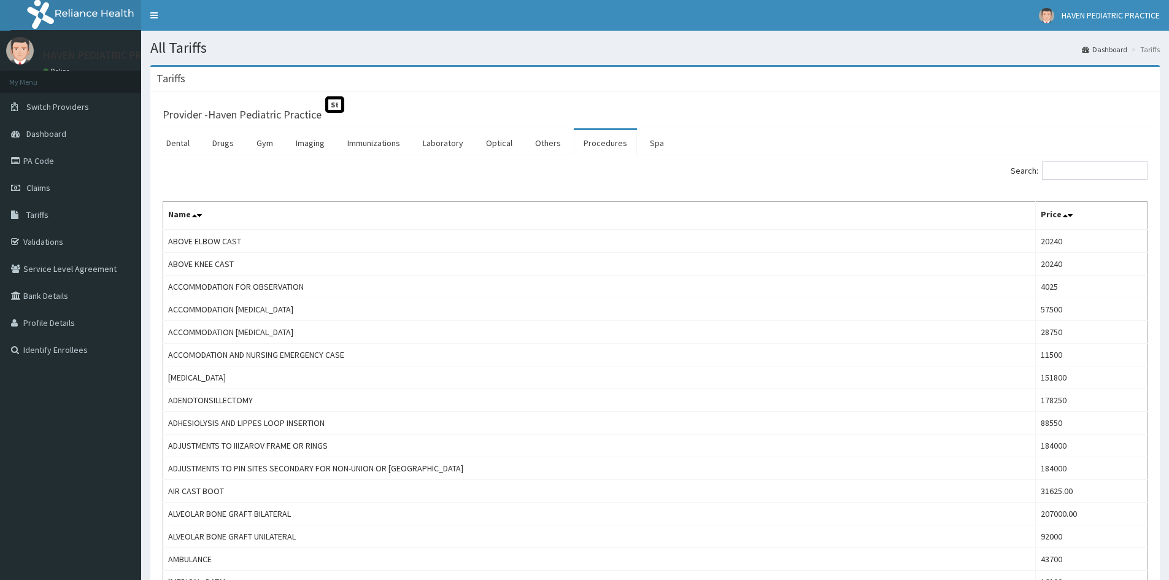  I want to click on td: ALVEOLAR BONE GRAFT UNILATERAL, so click(599, 536).